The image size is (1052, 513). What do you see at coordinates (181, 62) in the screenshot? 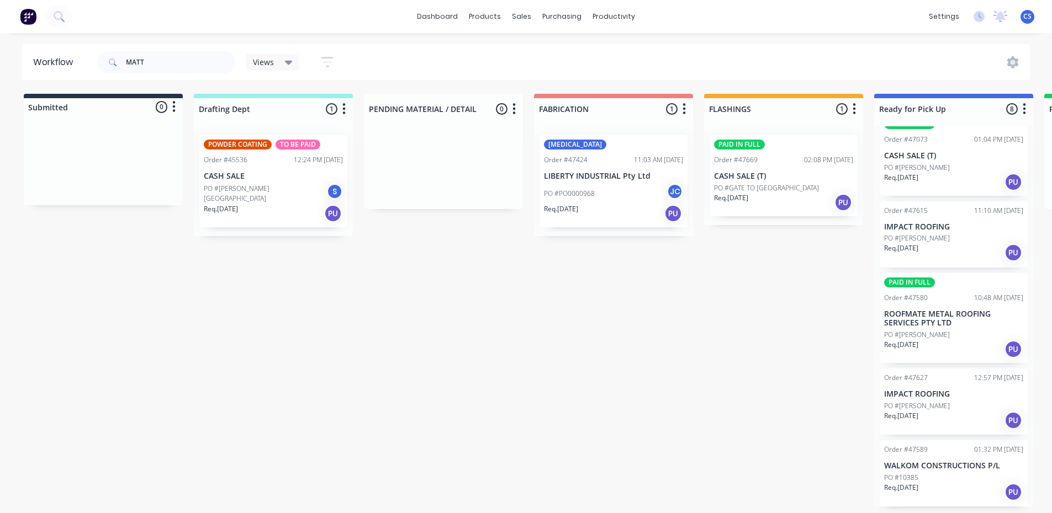
I see `input: Search for orders...` at bounding box center [181, 62].